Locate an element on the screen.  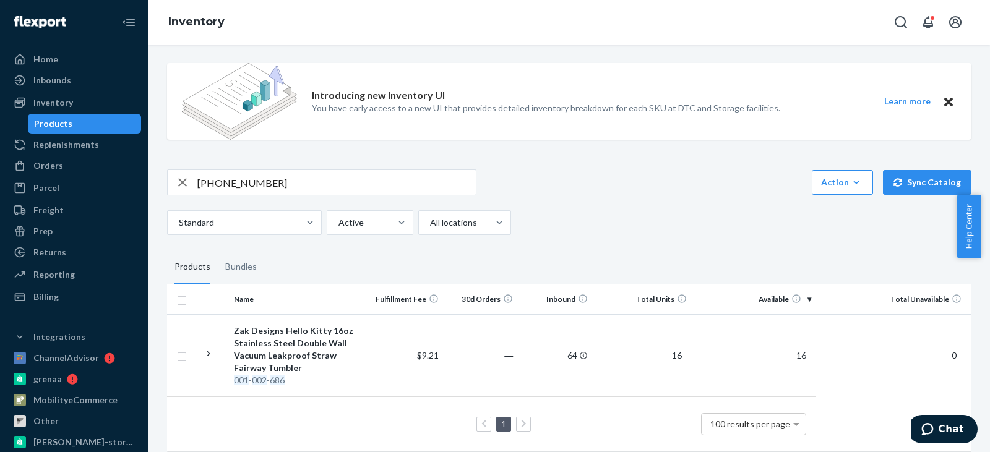
p: Introducing new Inventory UI is located at coordinates (378, 95).